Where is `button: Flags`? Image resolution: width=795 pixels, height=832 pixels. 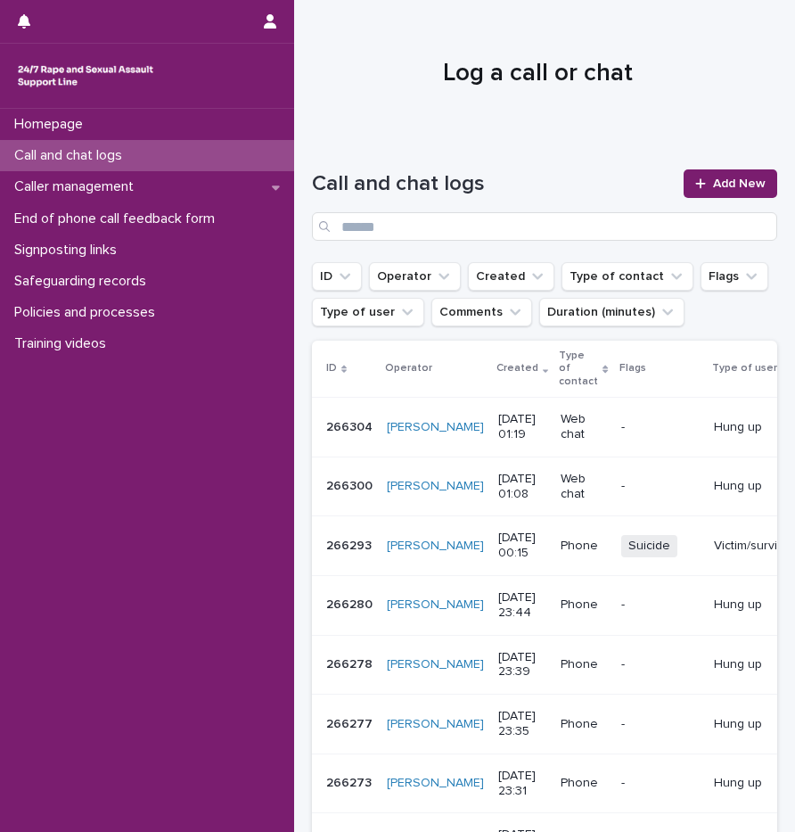
button: Flags is located at coordinates (735, 276).